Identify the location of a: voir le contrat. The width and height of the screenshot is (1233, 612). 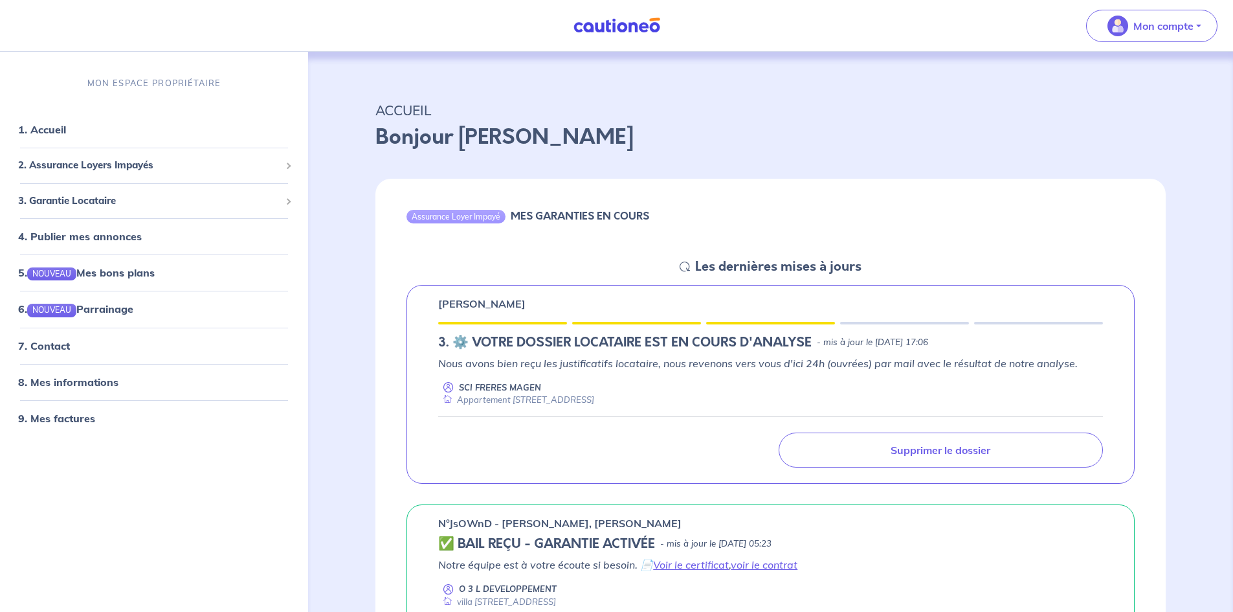
(764, 564).